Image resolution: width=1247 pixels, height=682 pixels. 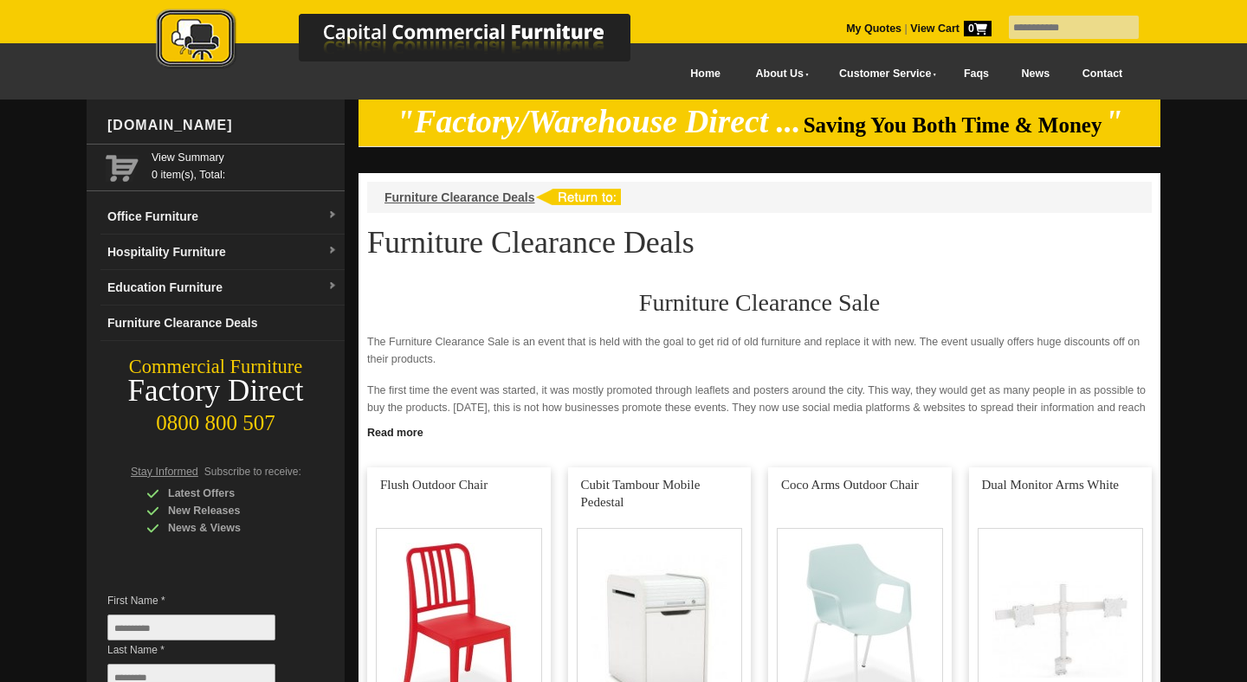 I want to click on span: Subscribe to receive:, so click(x=253, y=472).